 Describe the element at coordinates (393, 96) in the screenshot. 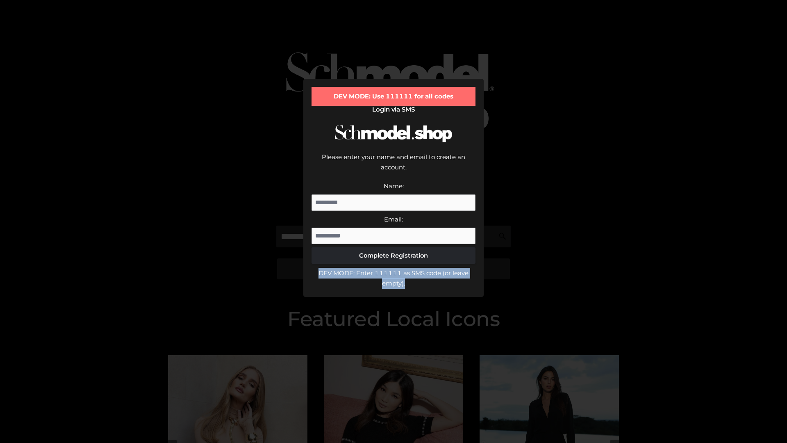

I see `div: DEV MODE: Use 111111 for all codes` at that location.